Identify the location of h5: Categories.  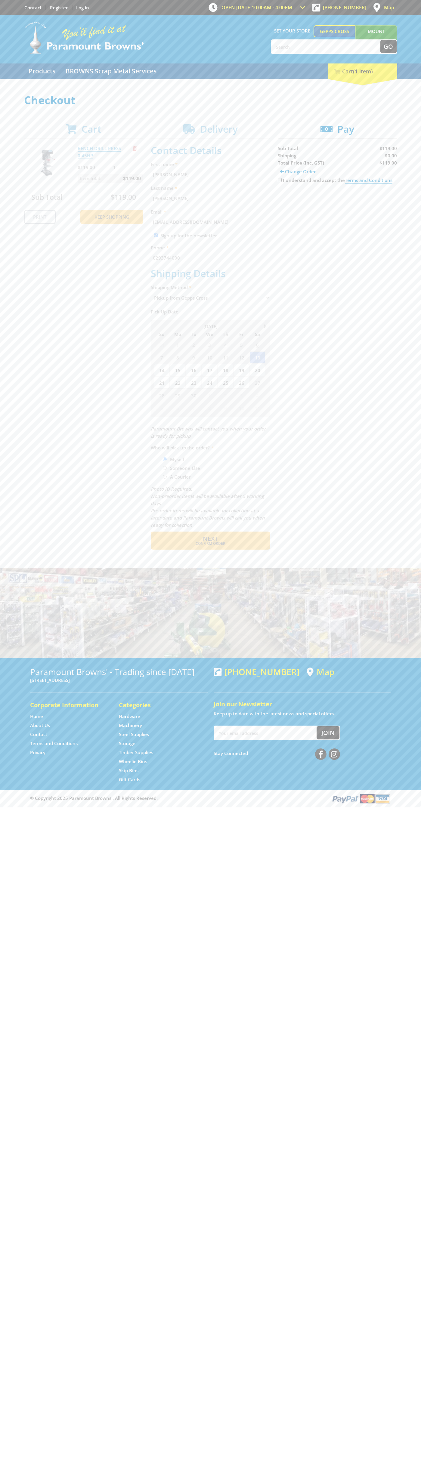
(157, 705).